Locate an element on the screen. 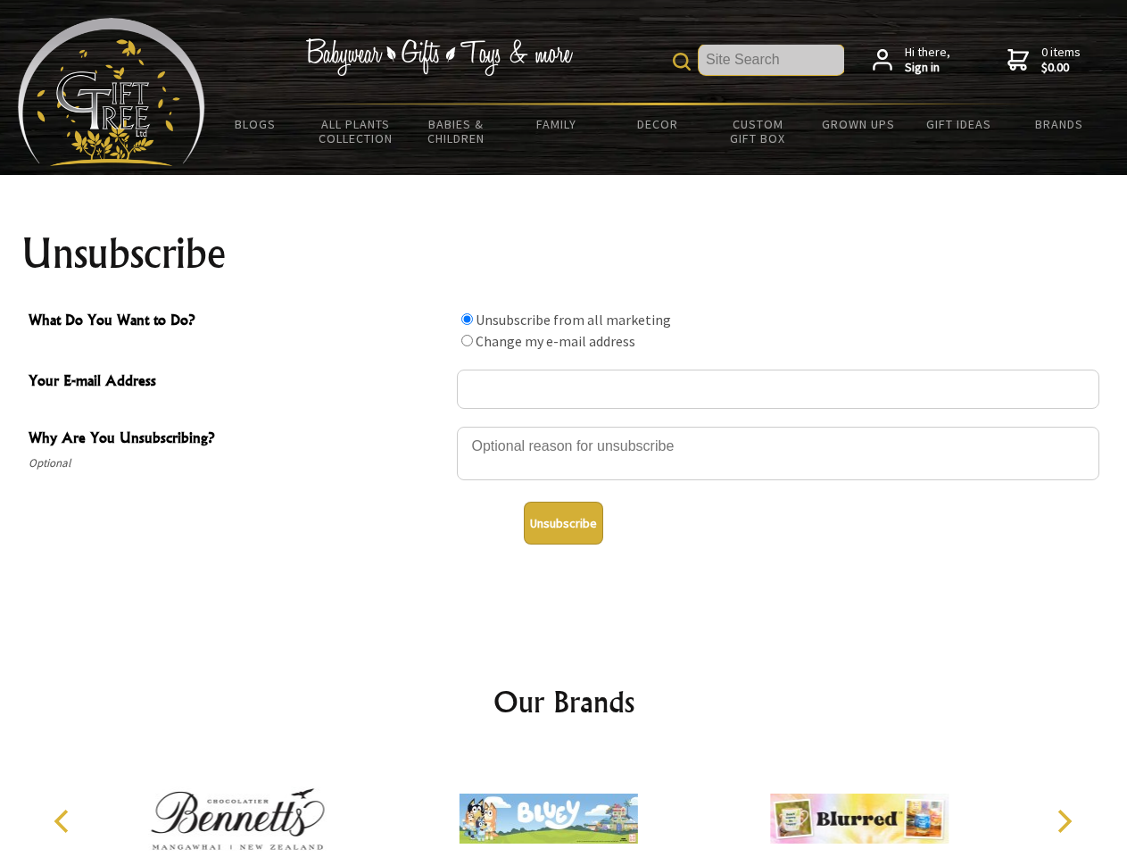 The height and width of the screenshot is (857, 1127). img: Babyware - Gifts - Toys and more... is located at coordinates (112, 92).